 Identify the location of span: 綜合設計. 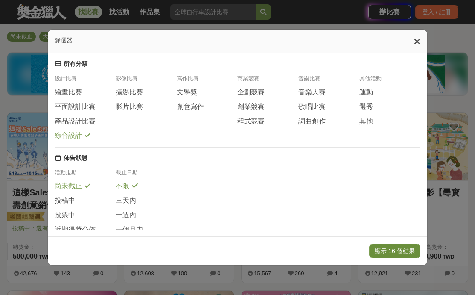
(68, 135).